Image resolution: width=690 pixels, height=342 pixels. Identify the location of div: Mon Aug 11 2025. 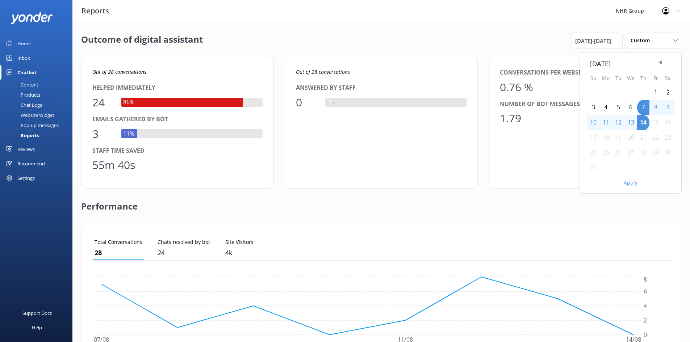
(605, 123).